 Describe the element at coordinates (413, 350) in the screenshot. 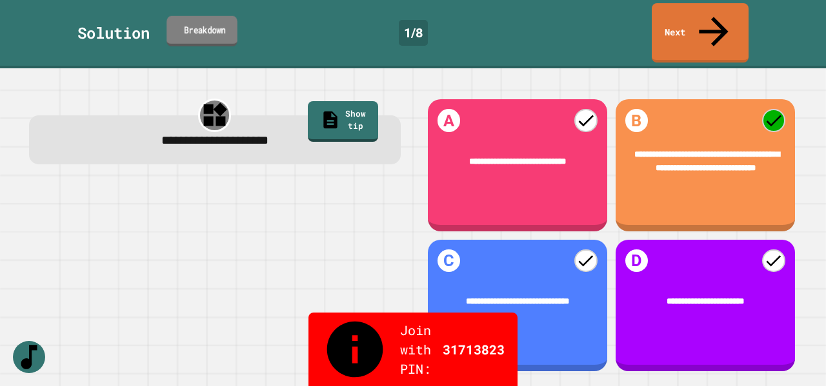

I see `div: Join with PIN:` at that location.